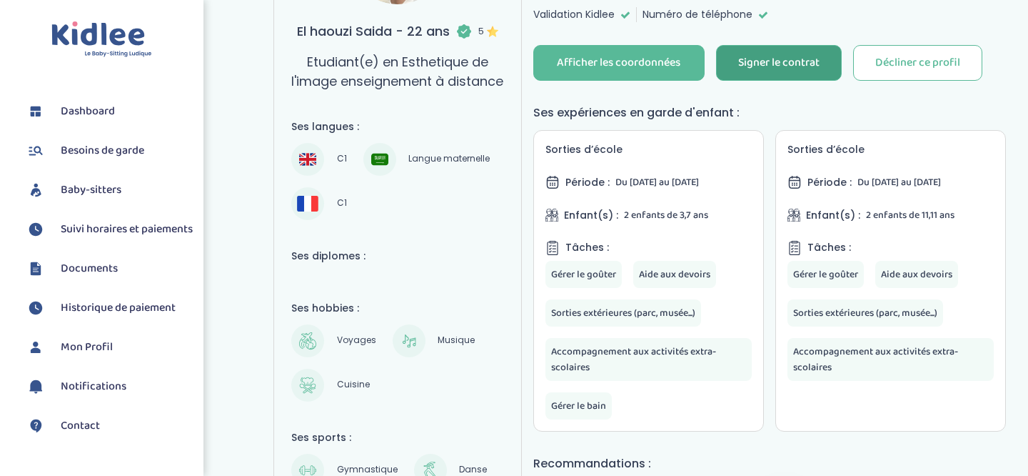 The width and height of the screenshot is (1028, 476). What do you see at coordinates (578, 406) in the screenshot?
I see `span: Gérer le bain` at bounding box center [578, 406].